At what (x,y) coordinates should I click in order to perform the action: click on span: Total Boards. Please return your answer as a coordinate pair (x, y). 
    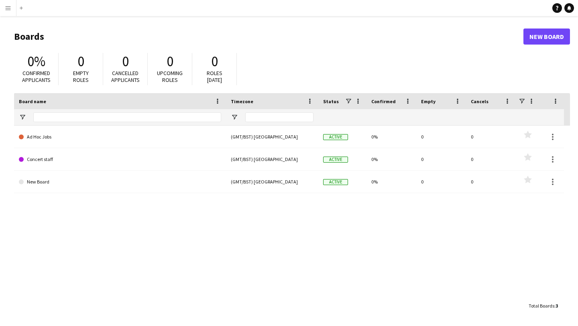
    Looking at the image, I should click on (541, 305).